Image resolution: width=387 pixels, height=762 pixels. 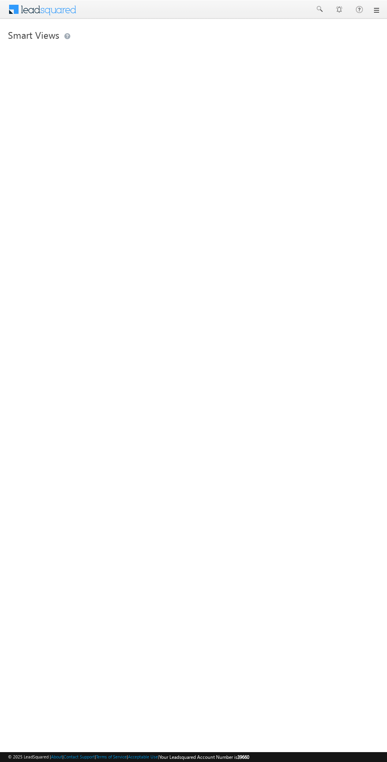 What do you see at coordinates (204, 756) in the screenshot?
I see `span: Your Leadsquared Account Number is` at bounding box center [204, 756].